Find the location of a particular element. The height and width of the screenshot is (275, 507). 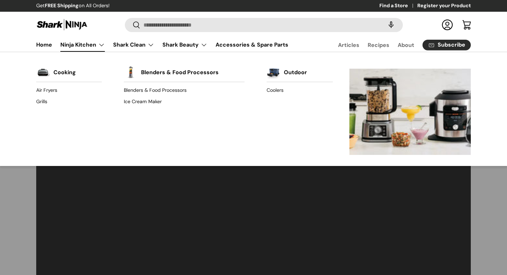

img: Shark Ninja Philippines is located at coordinates (62, 25).